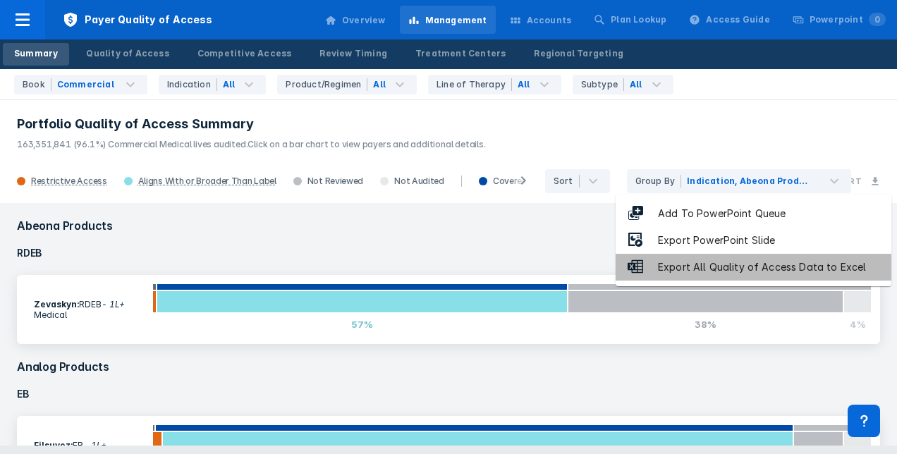 The height and width of the screenshot is (454, 897). Describe the element at coordinates (449, 394) in the screenshot. I see `h4: EB` at that location.